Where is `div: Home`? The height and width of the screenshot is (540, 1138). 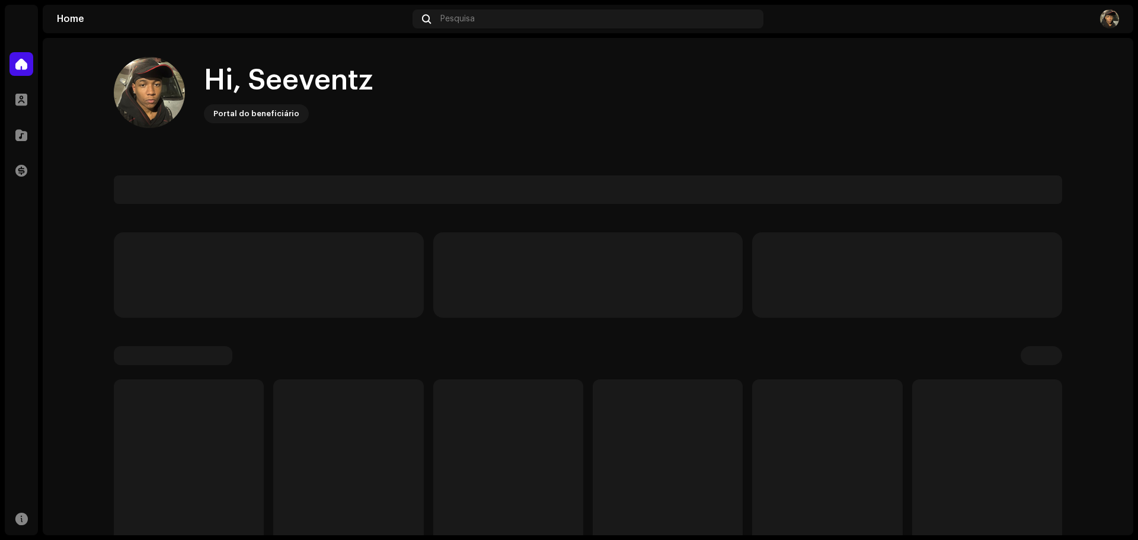 div: Home is located at coordinates (232, 19).